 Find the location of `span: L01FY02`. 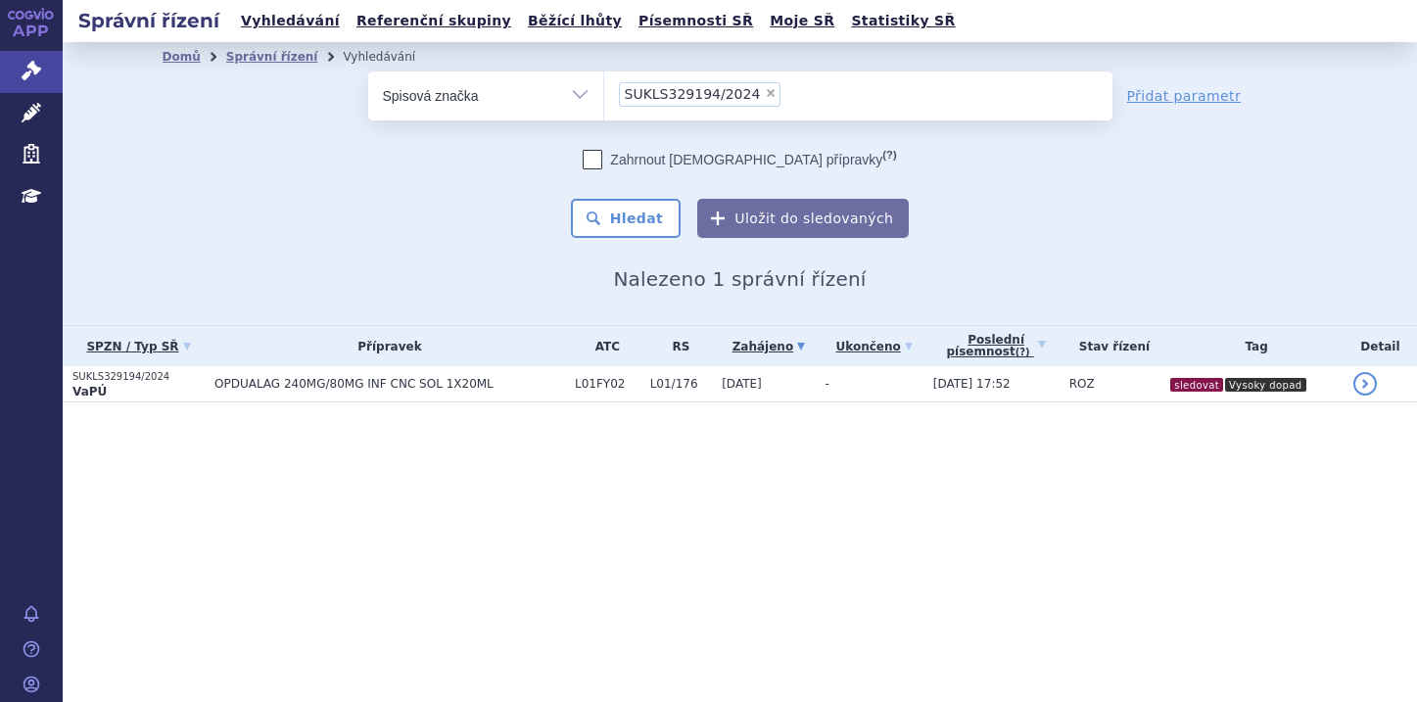

span: L01FY02 is located at coordinates (607, 384).